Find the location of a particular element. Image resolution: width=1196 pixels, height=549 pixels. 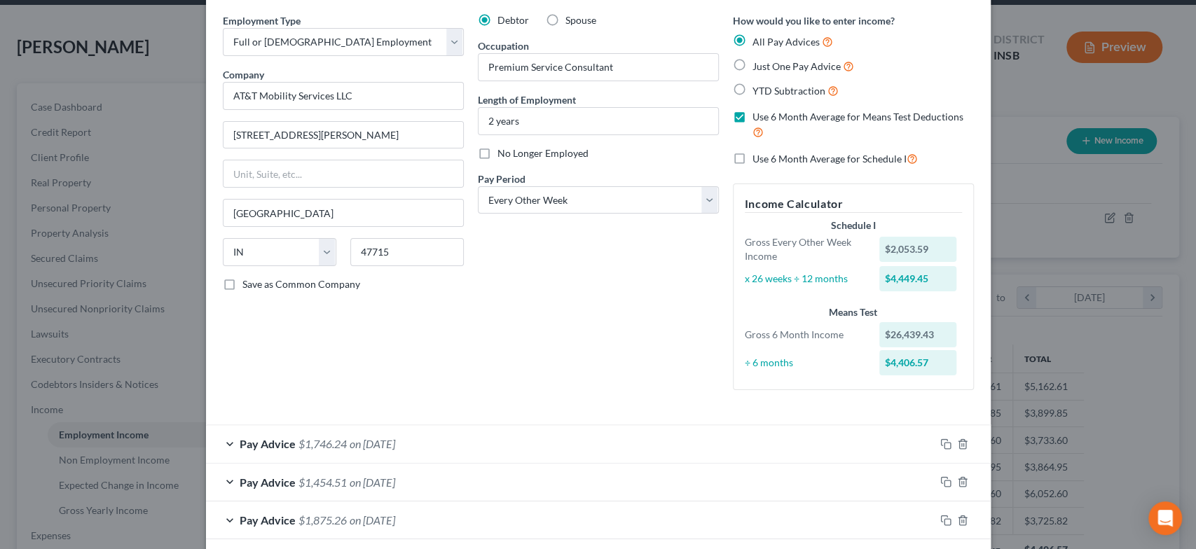

span: Debtor is located at coordinates (513, 20).